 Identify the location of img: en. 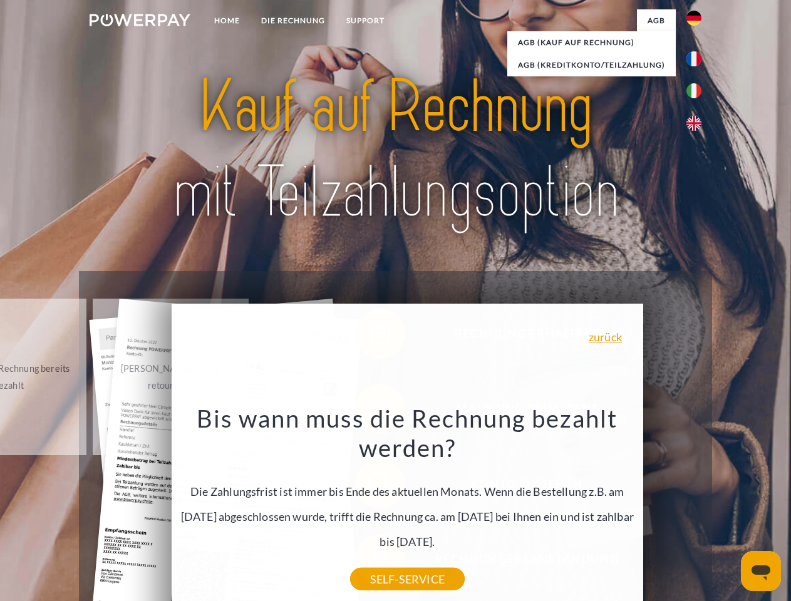
(694, 123).